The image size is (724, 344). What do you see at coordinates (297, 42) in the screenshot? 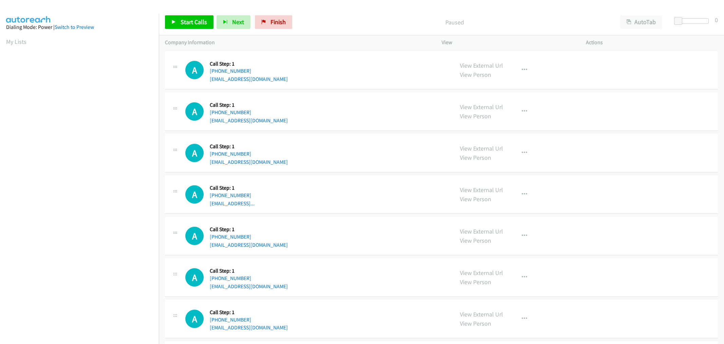
I see `p: Company Information` at bounding box center [297, 42].